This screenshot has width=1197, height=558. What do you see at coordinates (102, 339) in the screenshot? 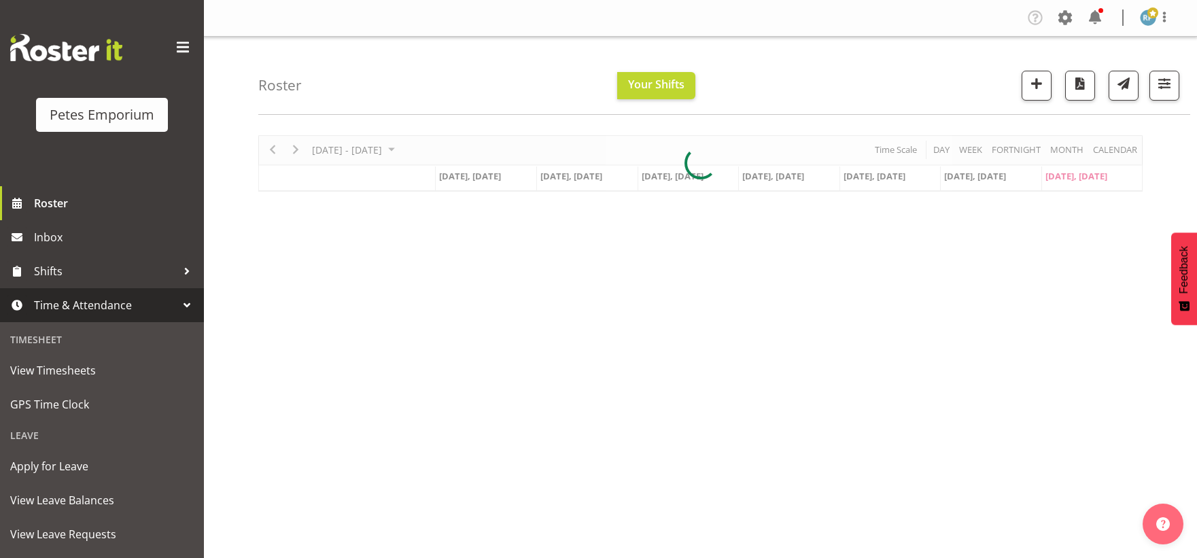
I see `div: Timesheet` at bounding box center [102, 339].